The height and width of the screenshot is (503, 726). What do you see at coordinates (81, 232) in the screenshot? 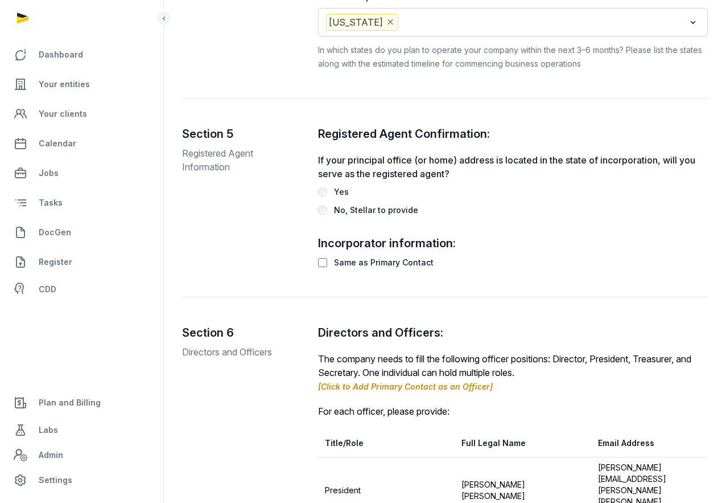
I see `a: DocGen` at bounding box center [81, 232].